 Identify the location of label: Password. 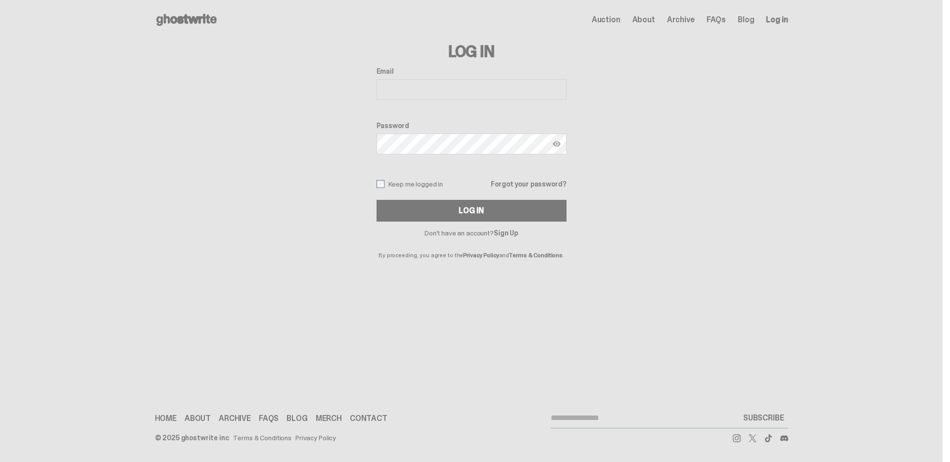
(472, 126).